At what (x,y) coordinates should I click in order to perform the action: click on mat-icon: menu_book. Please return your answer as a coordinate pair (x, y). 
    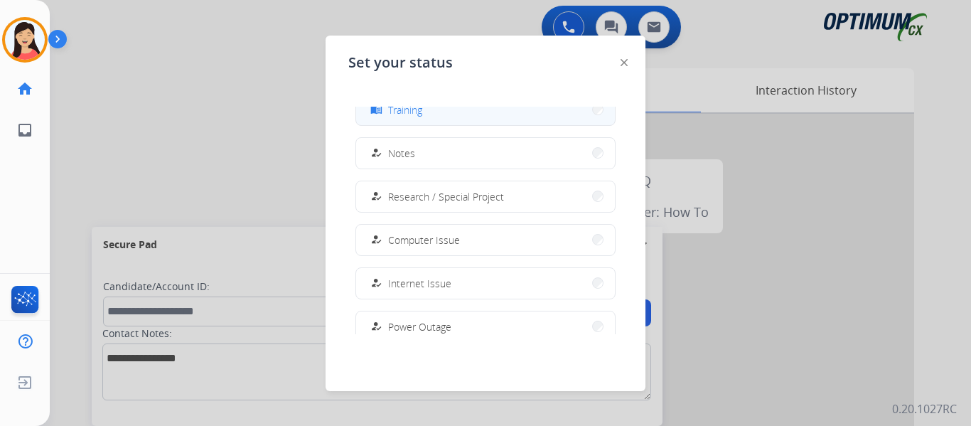
    Looking at the image, I should click on (376, 109).